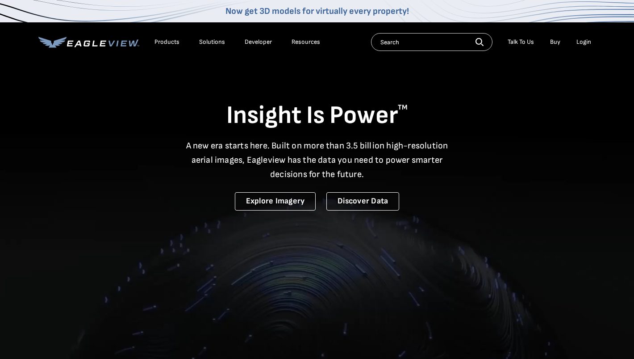  I want to click on sup: TM, so click(403, 107).